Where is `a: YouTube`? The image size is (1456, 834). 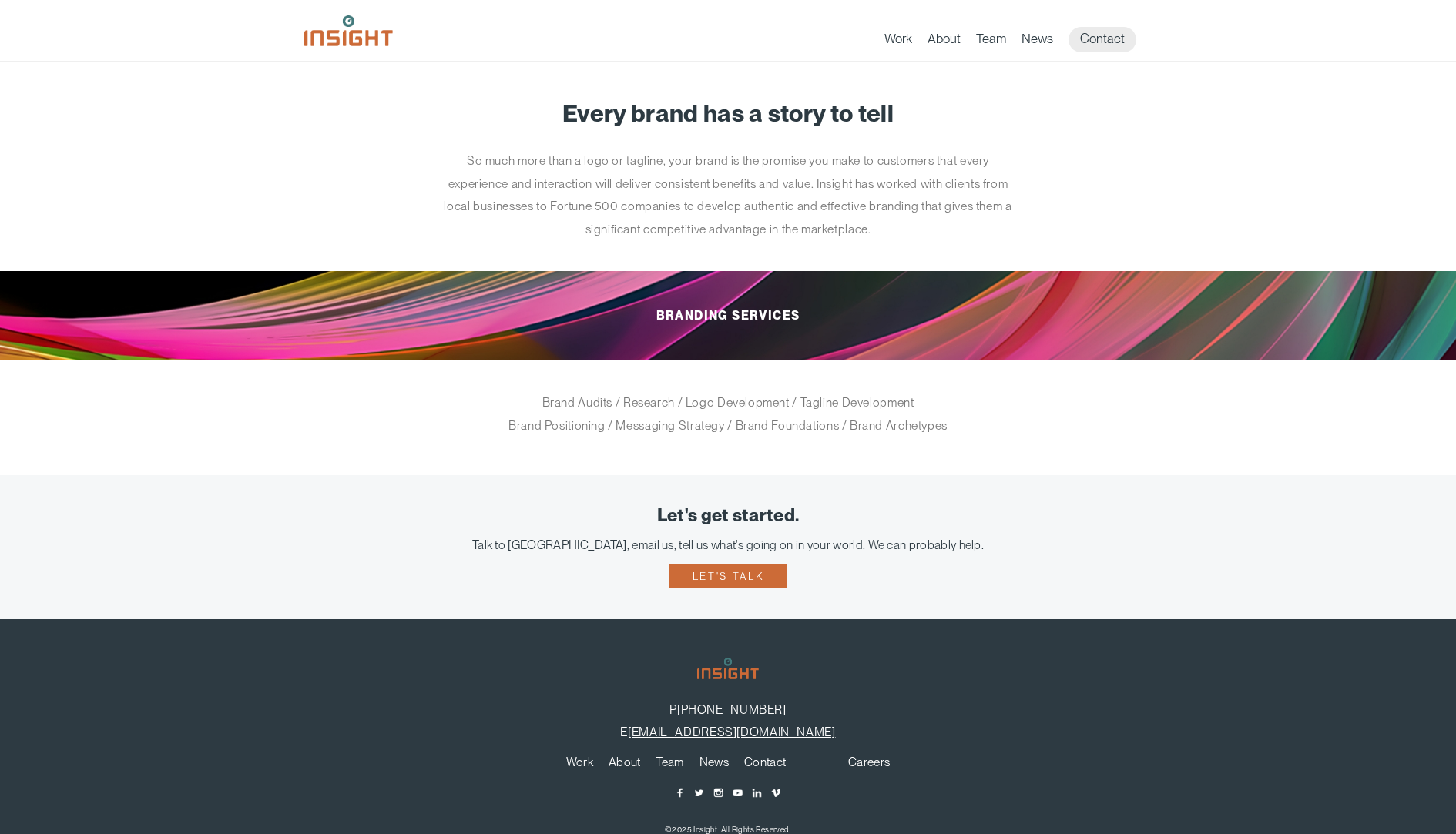 a: YouTube is located at coordinates (737, 792).